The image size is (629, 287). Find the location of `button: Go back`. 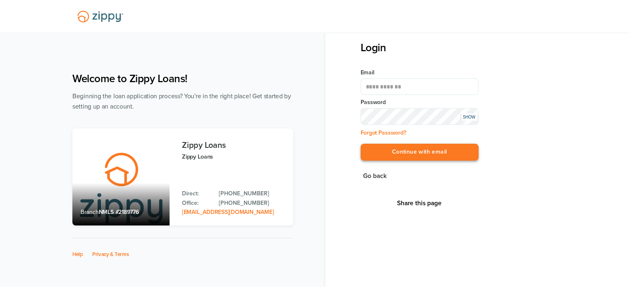

button: Go back is located at coordinates (375, 176).